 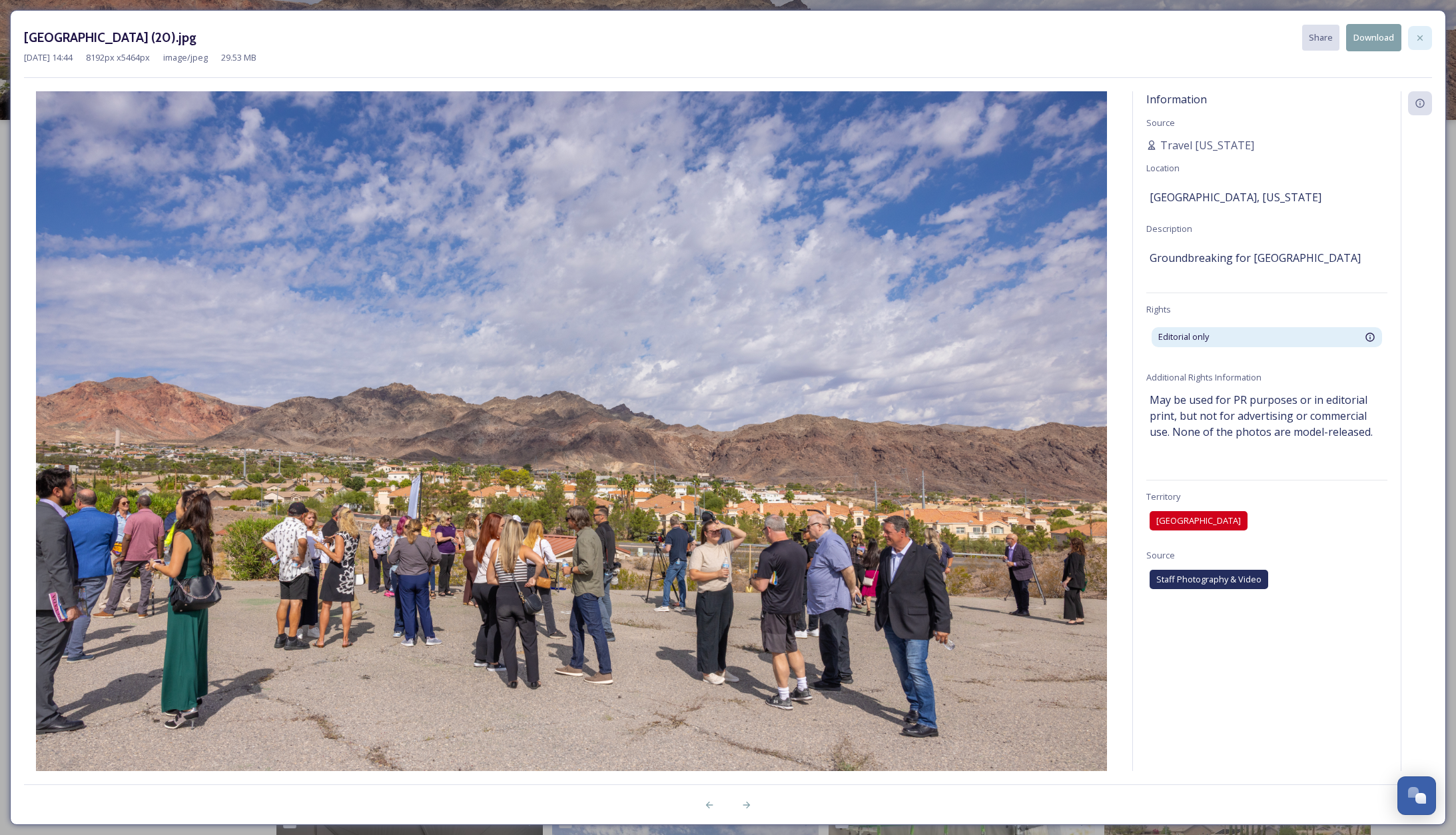 What do you see at coordinates (118, 57) in the screenshot?
I see `span: 8192 px x 5464 px` at bounding box center [118, 57].